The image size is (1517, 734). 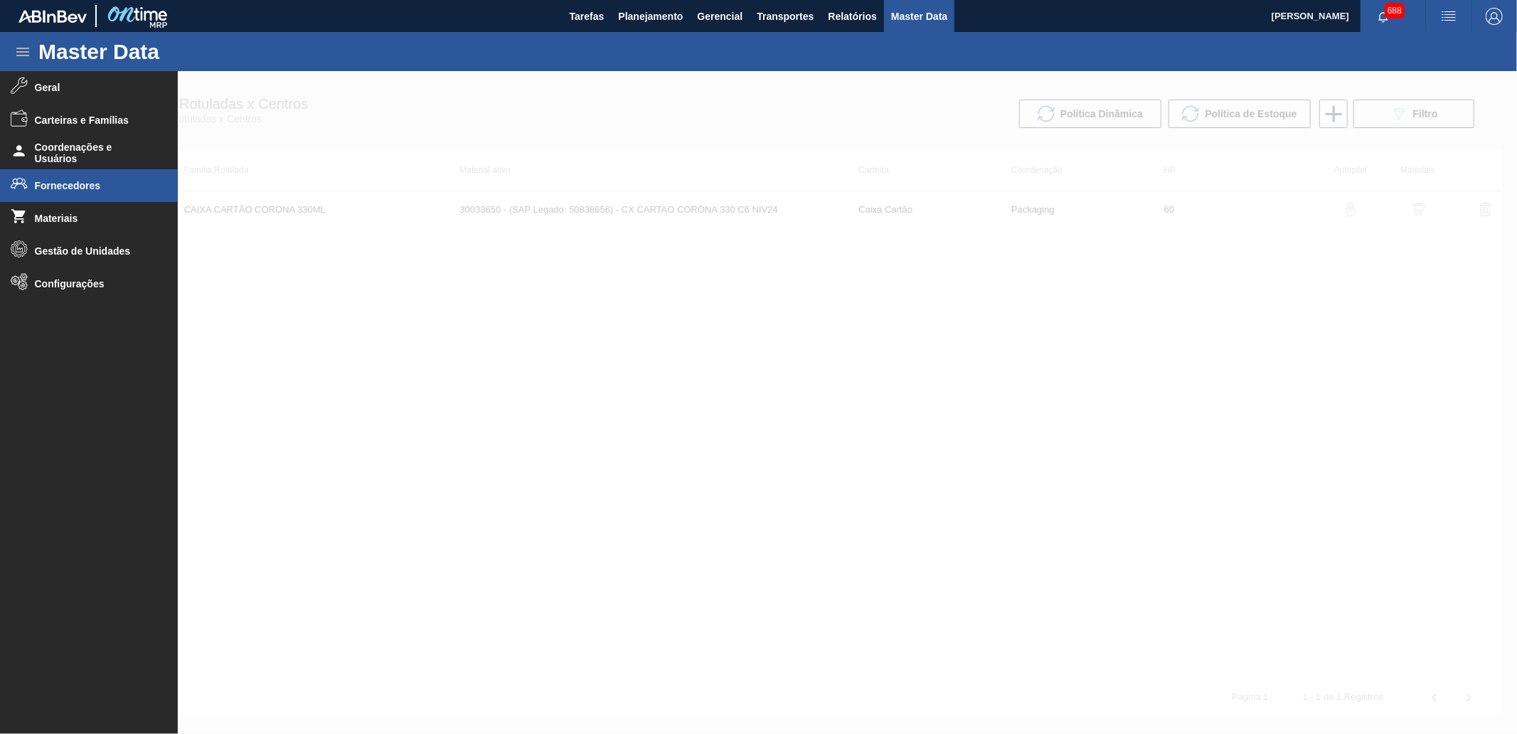 What do you see at coordinates (1394, 11) in the screenshot?
I see `span: 688` at bounding box center [1394, 11].